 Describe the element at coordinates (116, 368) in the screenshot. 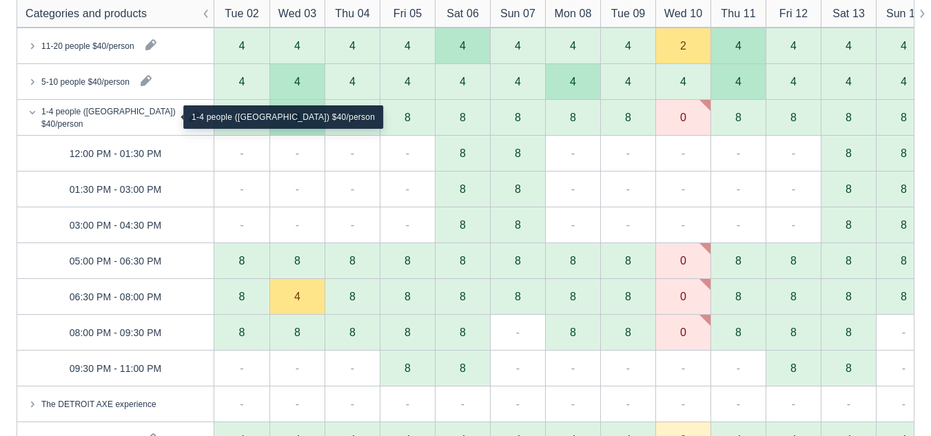

I see `div: 09:30 PM - 11:00 PM` at that location.